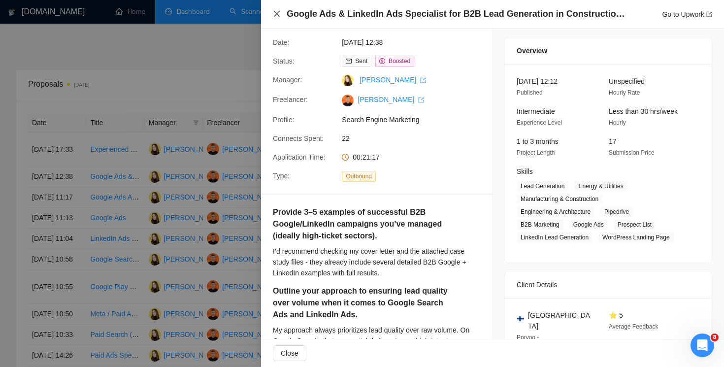 The image size is (724, 367). What do you see at coordinates (290, 353) in the screenshot?
I see `span: Close` at bounding box center [290, 353].